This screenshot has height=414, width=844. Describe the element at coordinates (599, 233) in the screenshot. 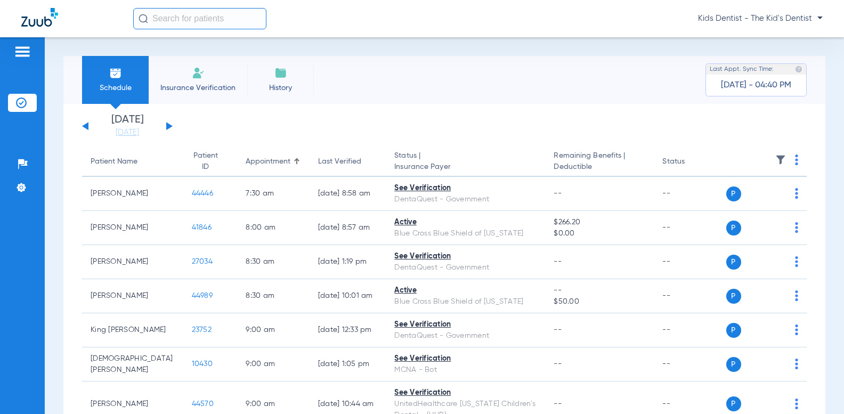

I see `span: $0.00` at that location.